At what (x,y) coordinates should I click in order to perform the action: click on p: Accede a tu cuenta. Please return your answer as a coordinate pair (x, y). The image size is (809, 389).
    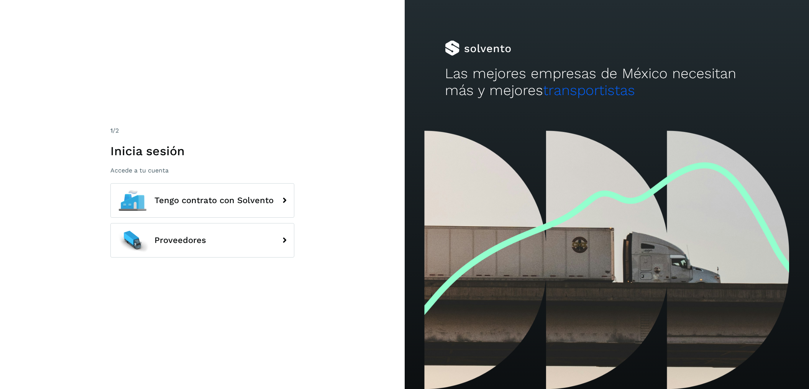
    Looking at the image, I should click on (202, 170).